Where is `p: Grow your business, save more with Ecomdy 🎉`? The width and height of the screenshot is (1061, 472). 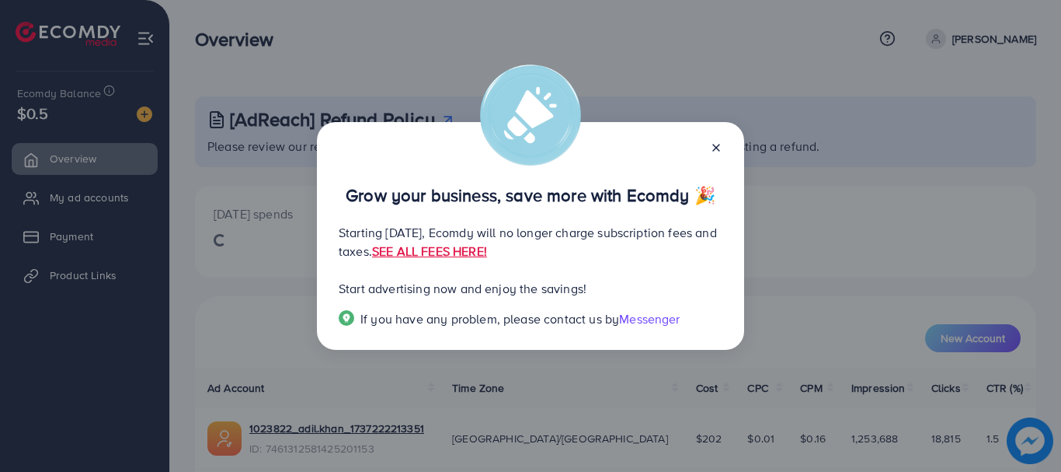
p: Grow your business, save more with Ecomdy 🎉 is located at coordinates (531, 195).